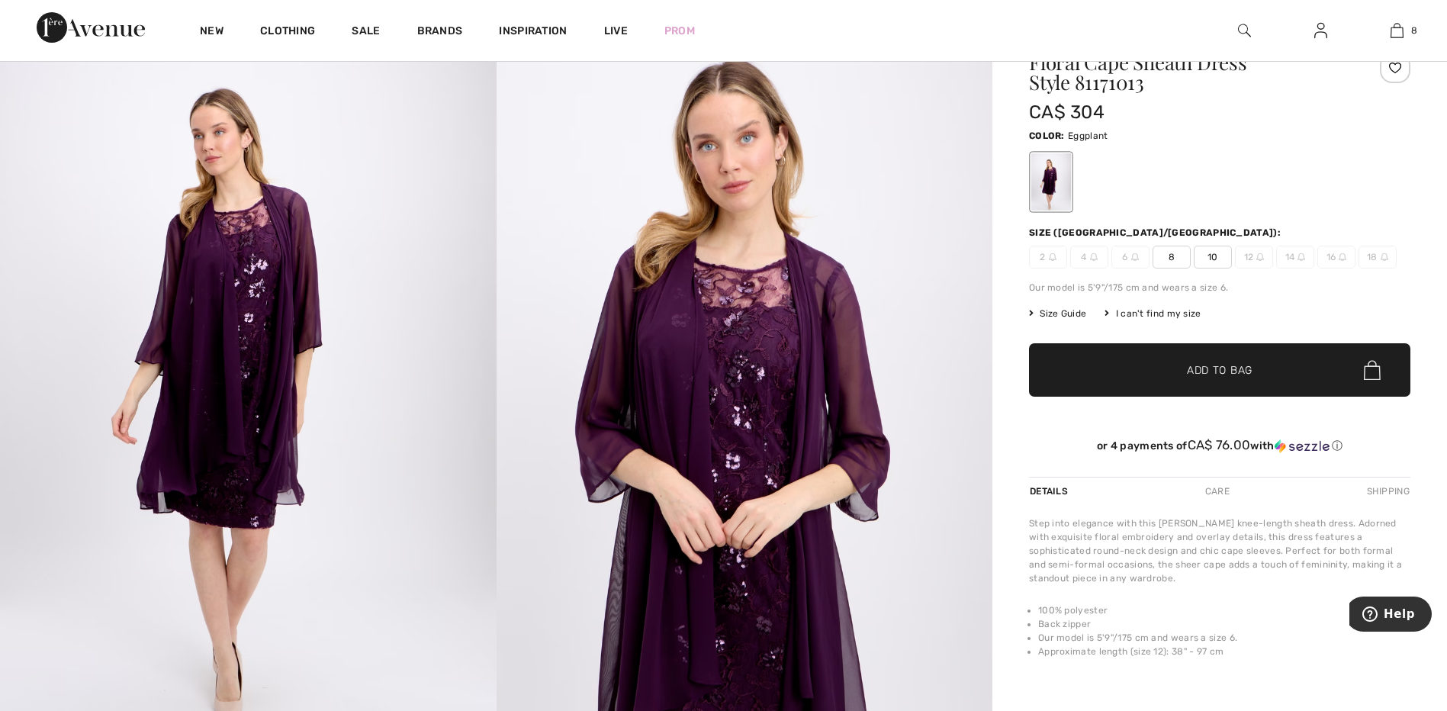  What do you see at coordinates (1224, 651) in the screenshot?
I see `li: Approximate length (size 12): 38" - 97 cm` at bounding box center [1224, 651].